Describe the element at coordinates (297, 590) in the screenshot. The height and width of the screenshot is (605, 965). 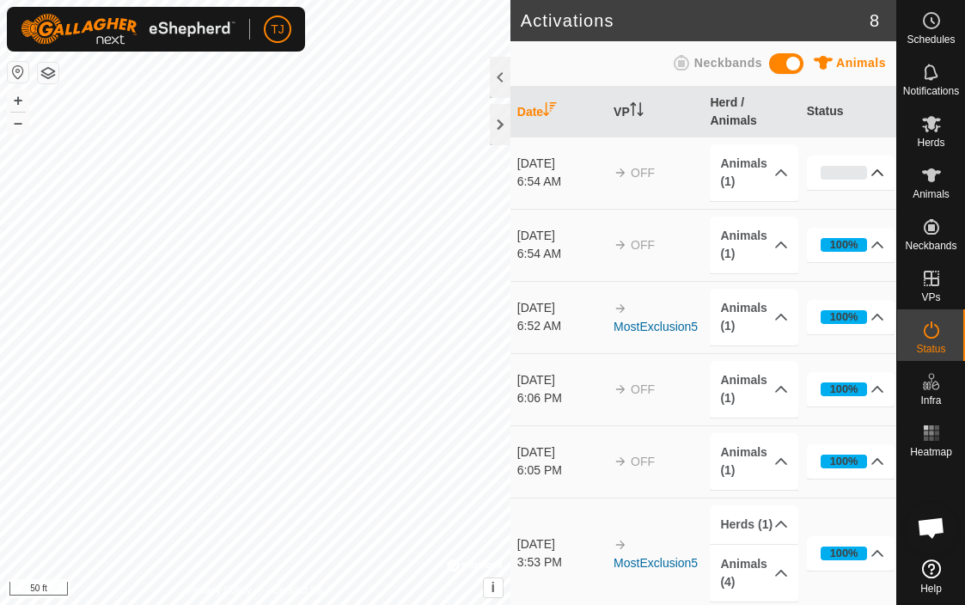
I see `a: Contact Us` at that location.